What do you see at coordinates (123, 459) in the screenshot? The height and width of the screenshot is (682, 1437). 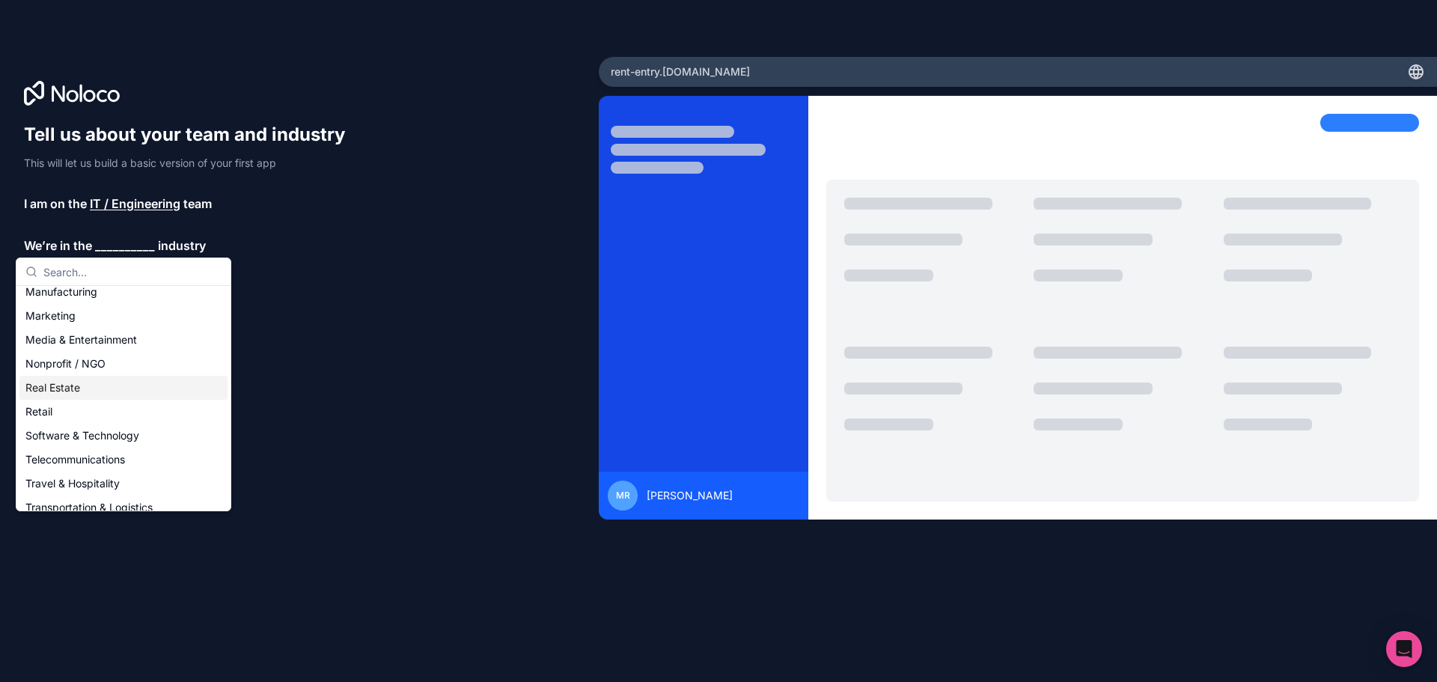 I see `div: Telecommunications` at bounding box center [123, 459].